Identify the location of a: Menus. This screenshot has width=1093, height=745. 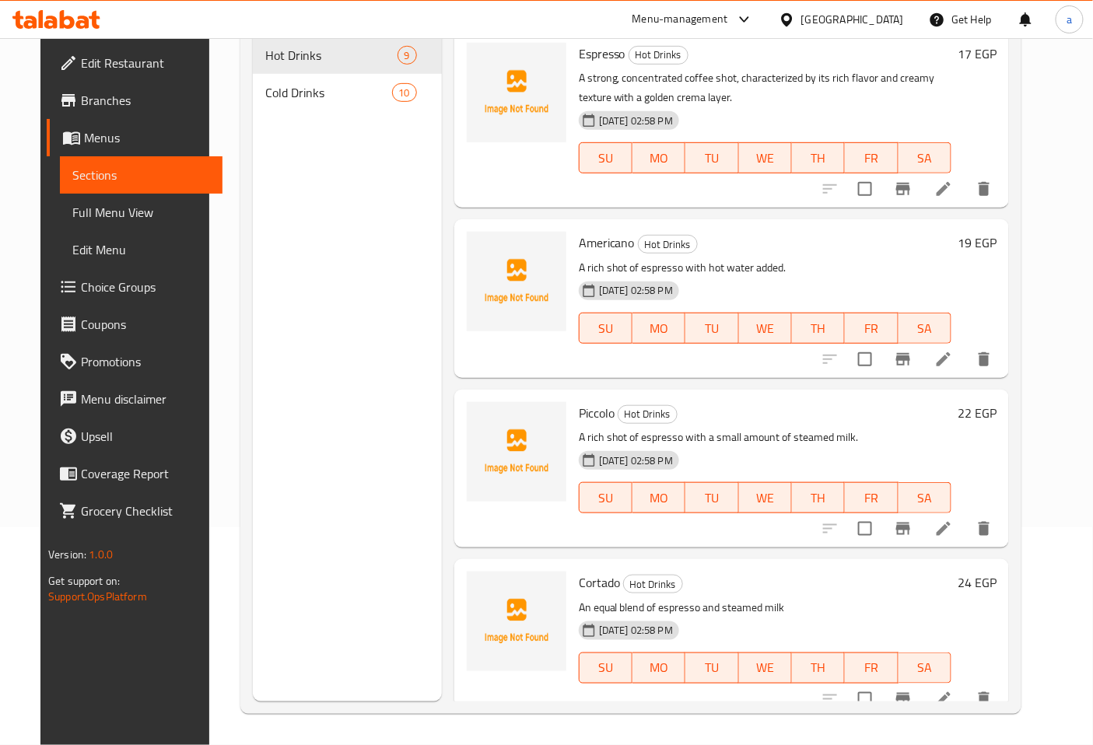
(135, 138).